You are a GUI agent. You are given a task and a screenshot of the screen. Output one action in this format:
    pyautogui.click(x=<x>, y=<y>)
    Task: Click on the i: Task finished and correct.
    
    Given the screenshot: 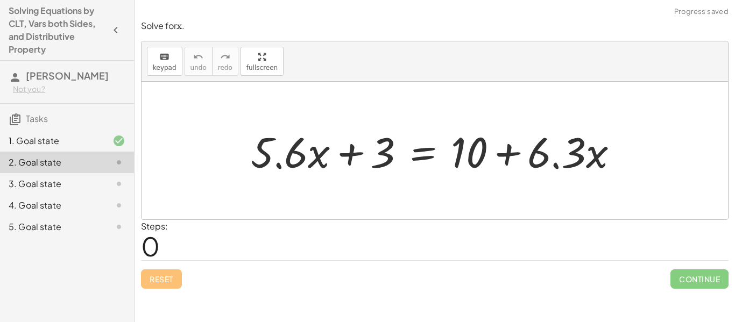 What is the action you would take?
    pyautogui.click(x=119, y=141)
    